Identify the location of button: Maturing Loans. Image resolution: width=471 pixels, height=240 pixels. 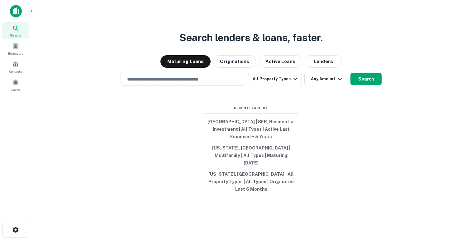
(185, 61).